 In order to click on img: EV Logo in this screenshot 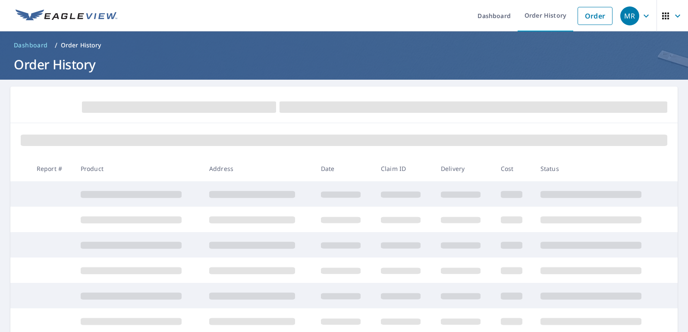, I will do `click(66, 16)`.